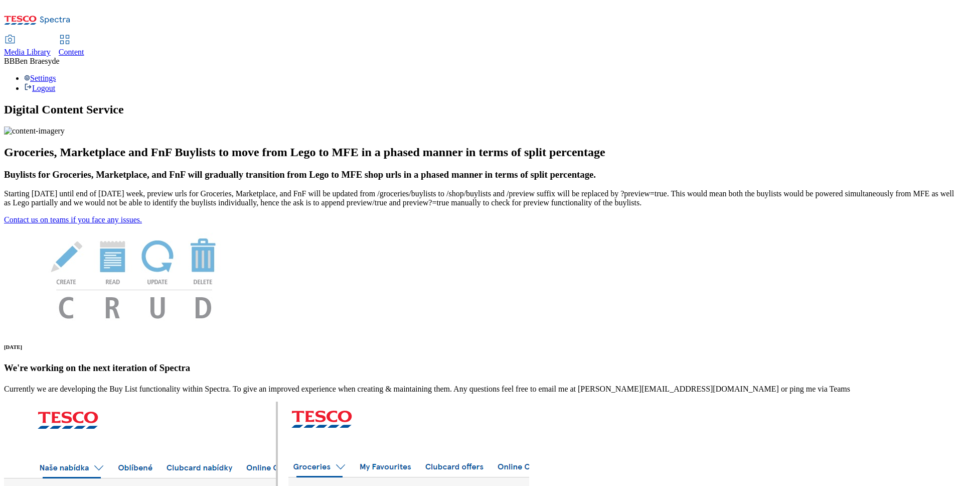  Describe the element at coordinates (73, 219) in the screenshot. I see `a: Contact us on teams if you face any issues.` at that location.